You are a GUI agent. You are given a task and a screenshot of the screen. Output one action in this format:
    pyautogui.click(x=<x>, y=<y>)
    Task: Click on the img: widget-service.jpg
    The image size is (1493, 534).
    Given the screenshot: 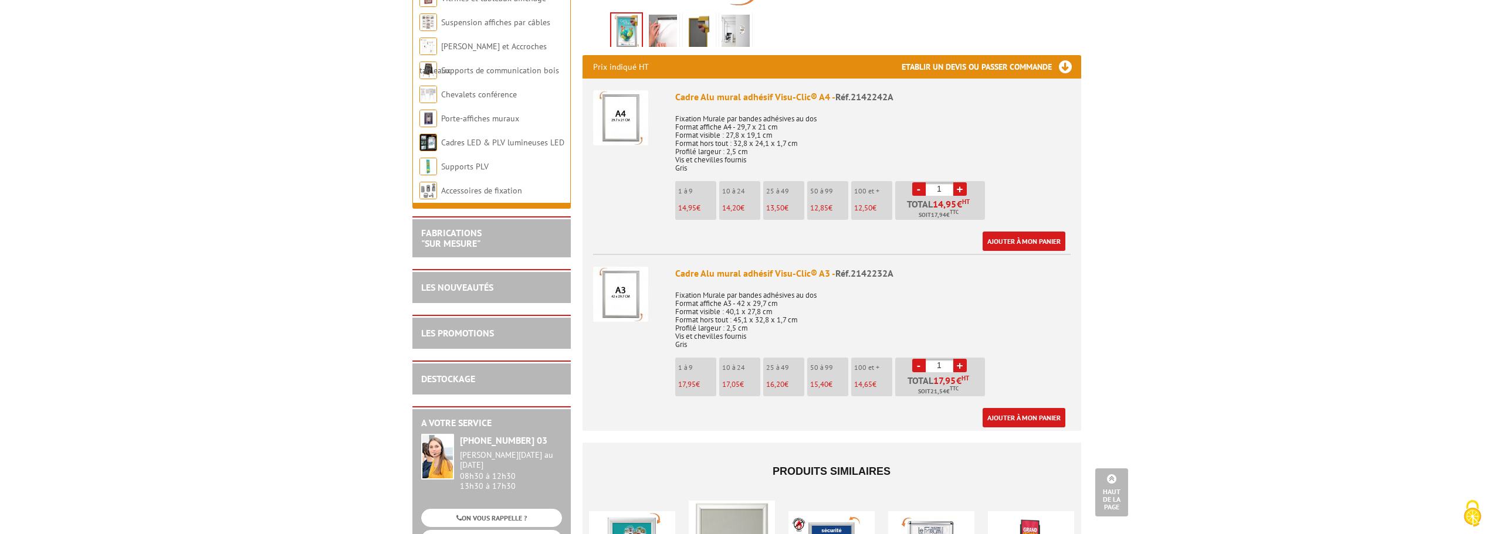 What is the action you would take?
    pyautogui.click(x=437, y=457)
    